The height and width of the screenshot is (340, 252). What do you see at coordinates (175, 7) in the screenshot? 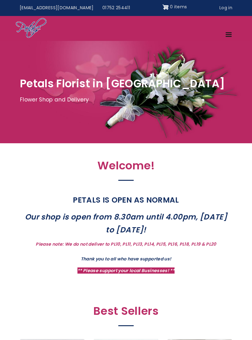
I see `a: Shopping cart 0 items` at bounding box center [175, 7].